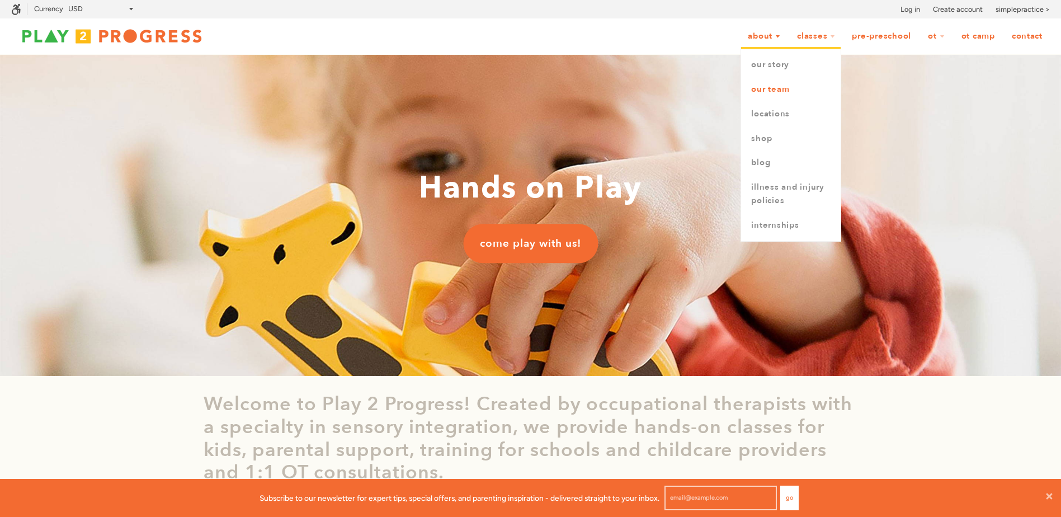 The height and width of the screenshot is (517, 1061). What do you see at coordinates (530, 243) in the screenshot?
I see `span: come play with us!` at bounding box center [530, 243].